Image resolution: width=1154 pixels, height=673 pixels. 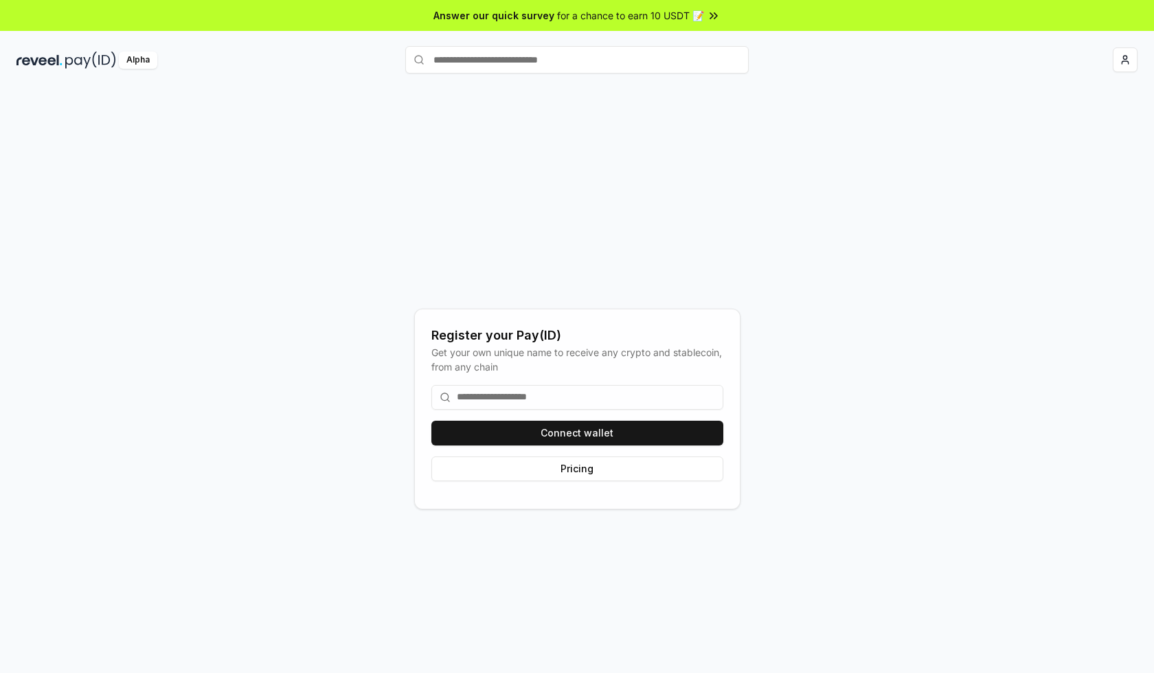 I want to click on div: Get your own unique name to receive any crypto and stablecoin, from any chain, so click(x=577, y=359).